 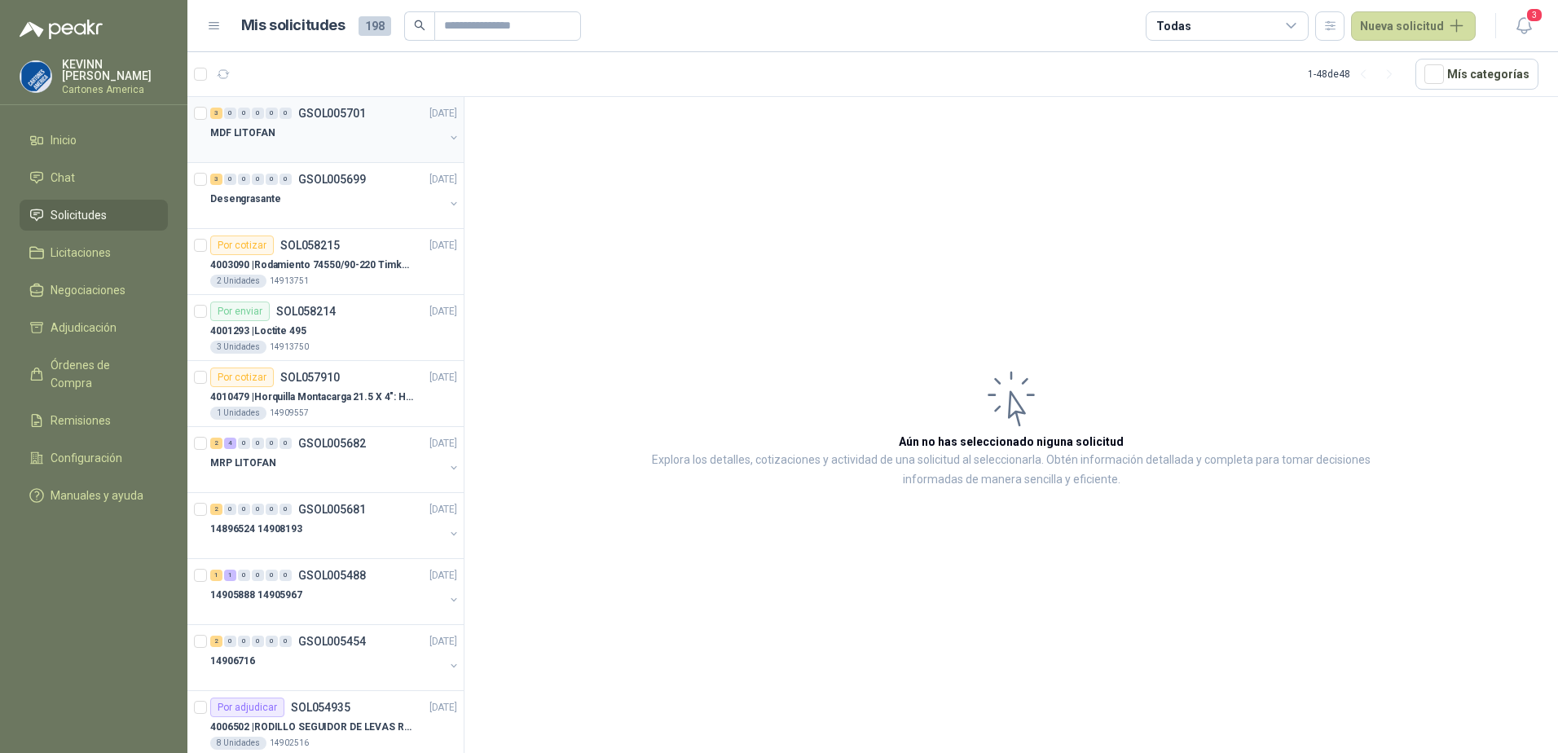 I want to click on a: Manuales y ayuda, so click(x=94, y=495).